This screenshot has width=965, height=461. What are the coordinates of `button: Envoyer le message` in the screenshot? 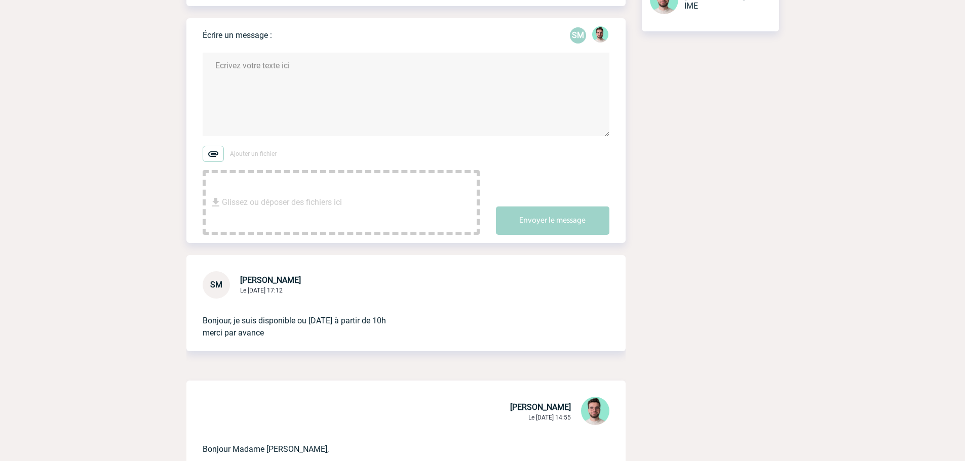 It's located at (553, 221).